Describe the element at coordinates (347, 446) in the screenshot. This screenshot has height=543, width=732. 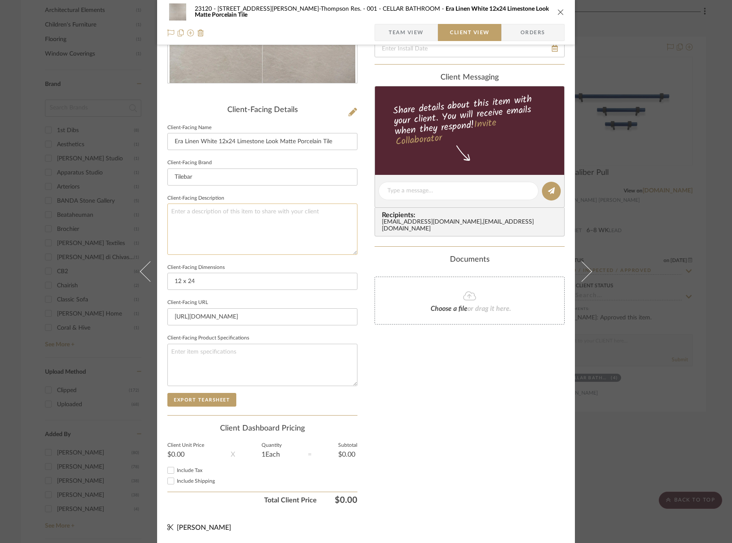
I see `label: Subtotal` at that location.